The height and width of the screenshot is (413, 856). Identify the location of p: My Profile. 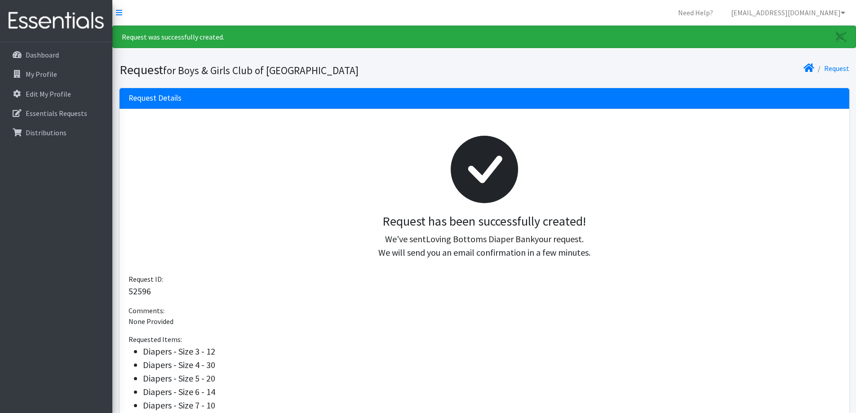
(41, 74).